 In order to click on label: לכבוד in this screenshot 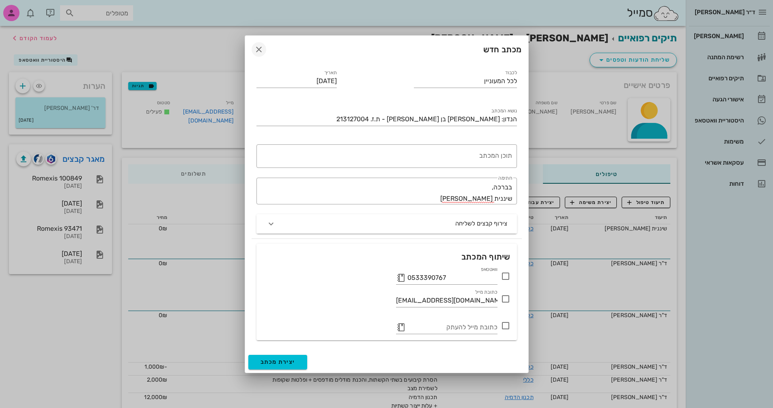, I will do `click(511, 73)`.